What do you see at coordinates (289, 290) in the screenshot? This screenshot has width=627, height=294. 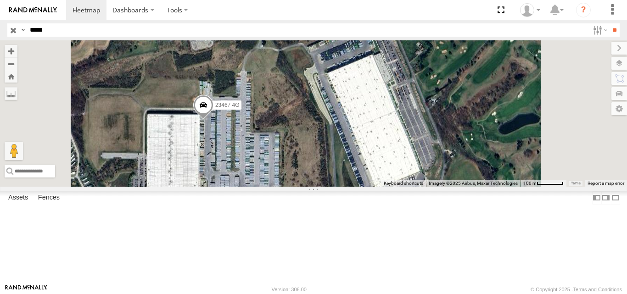 I see `div: Version: 306.00` at bounding box center [289, 290].